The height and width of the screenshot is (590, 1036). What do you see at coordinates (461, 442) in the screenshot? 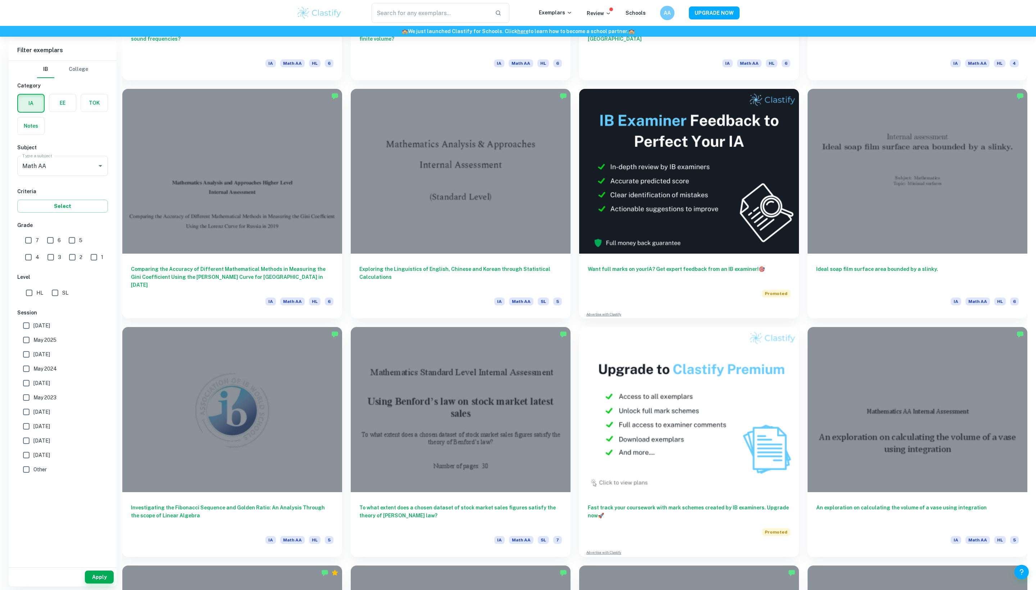
I see `a: To what extent does a chosen dataset of stock market sales figures satisfy the theory of [PERSON_...` at bounding box center [461, 442].